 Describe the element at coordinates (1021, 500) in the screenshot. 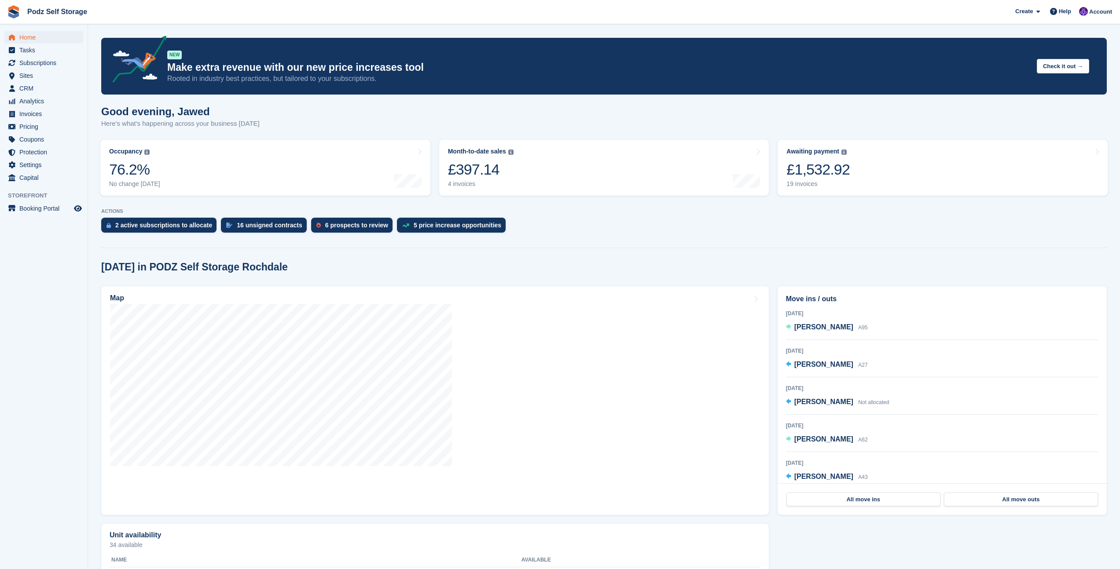

I see `a: All move outs` at that location.